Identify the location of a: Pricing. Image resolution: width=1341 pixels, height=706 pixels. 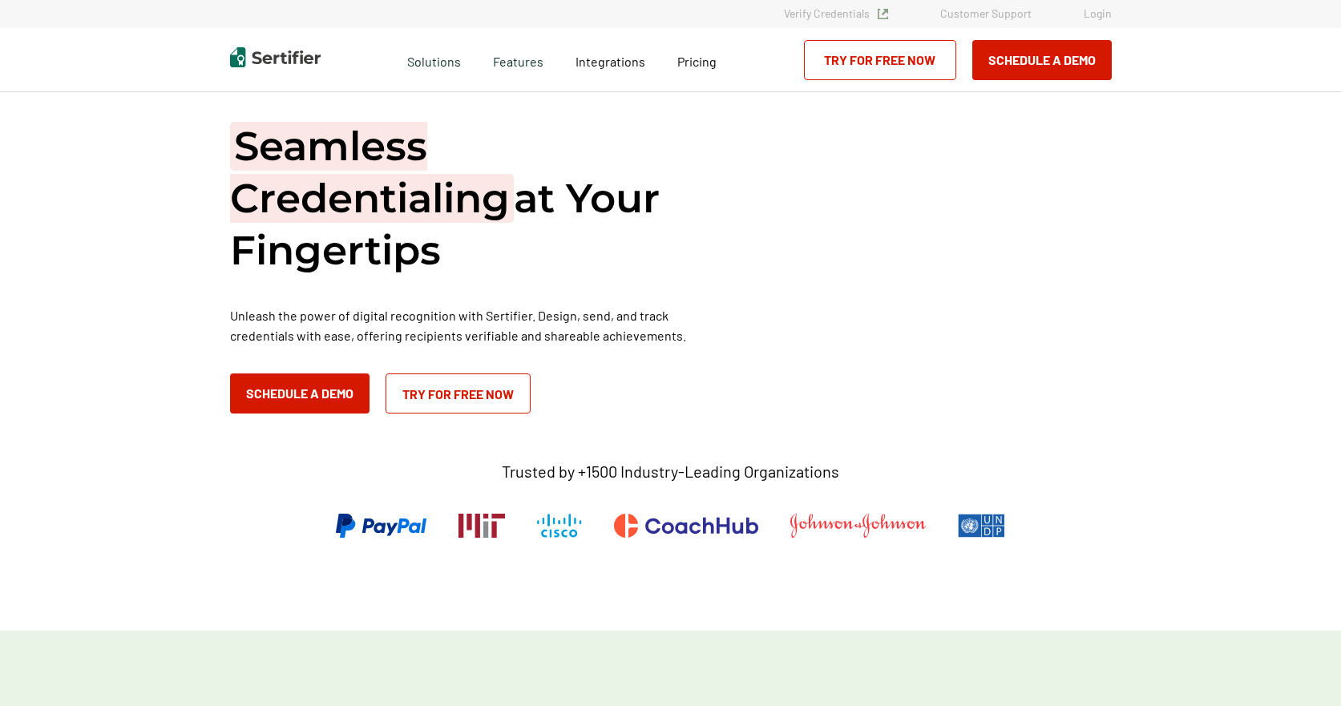
(697, 59).